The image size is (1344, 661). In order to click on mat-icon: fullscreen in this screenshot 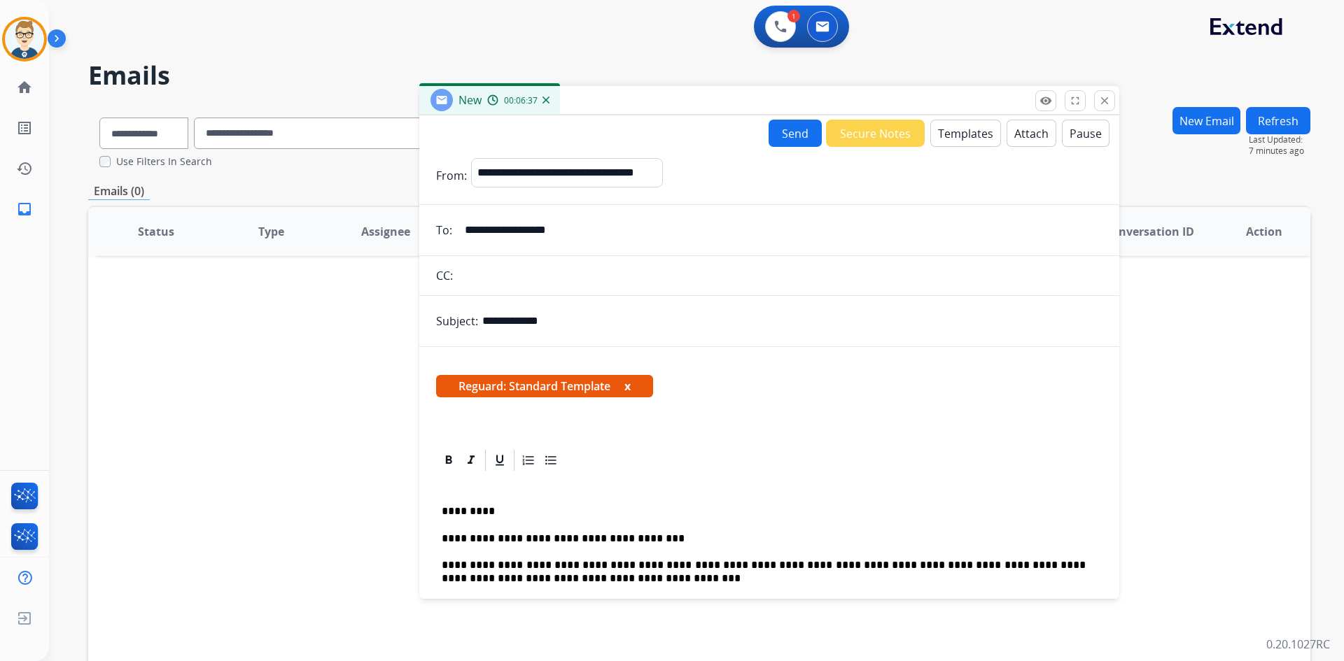, I will do `click(1075, 101)`.